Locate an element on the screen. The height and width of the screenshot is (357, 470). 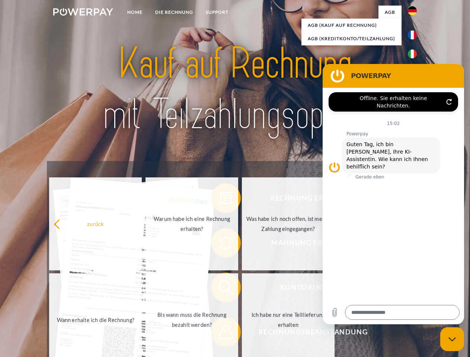
div: Bis wann muss die Rechnung bezahlt werden? is located at coordinates (191, 320).